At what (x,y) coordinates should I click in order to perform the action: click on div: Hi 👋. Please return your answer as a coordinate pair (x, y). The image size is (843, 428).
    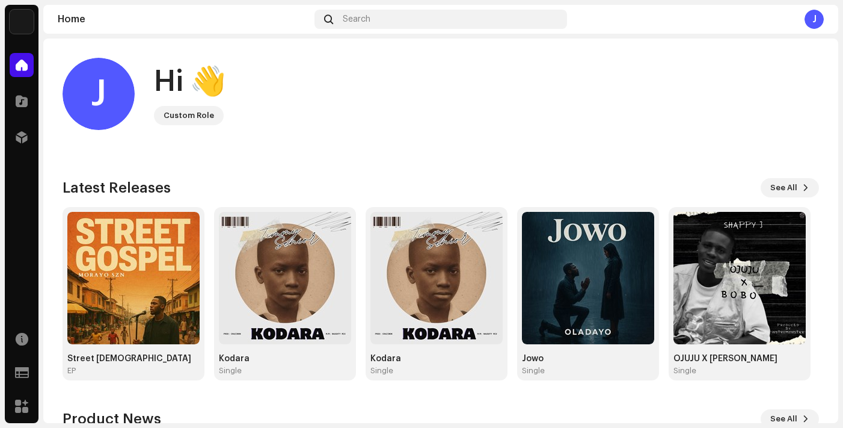
    Looking at the image, I should click on (190, 82).